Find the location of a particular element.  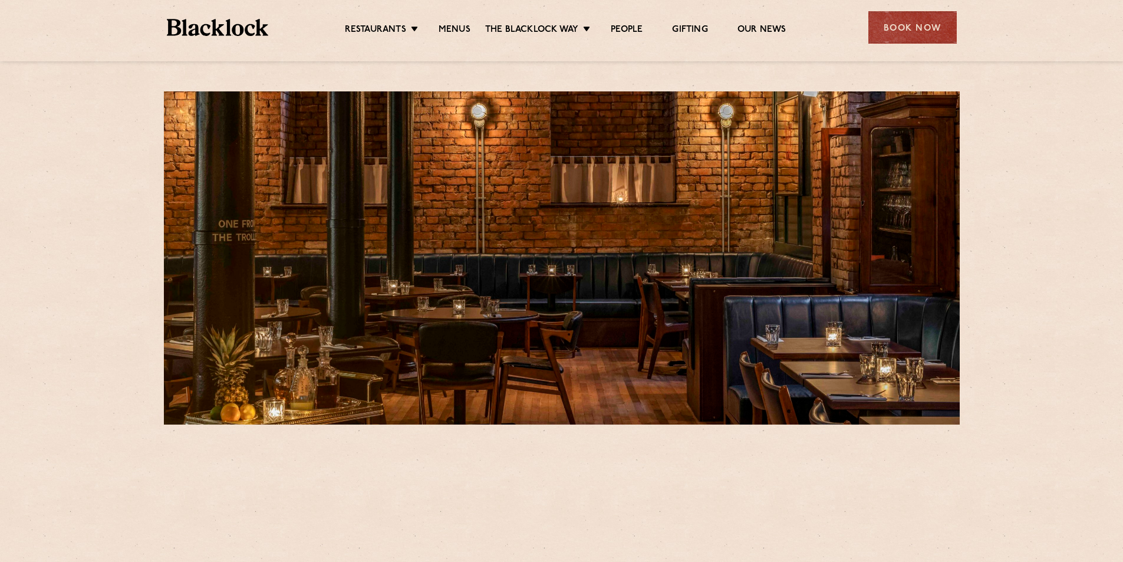

a: Our News is located at coordinates (761, 31).